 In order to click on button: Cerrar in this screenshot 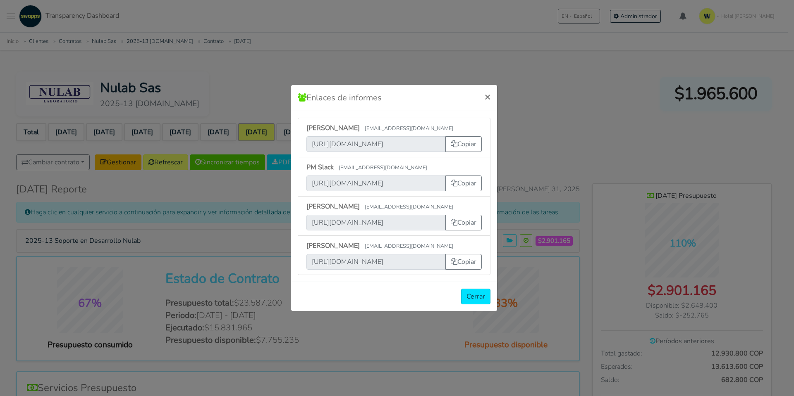, I will do `click(475, 297)`.